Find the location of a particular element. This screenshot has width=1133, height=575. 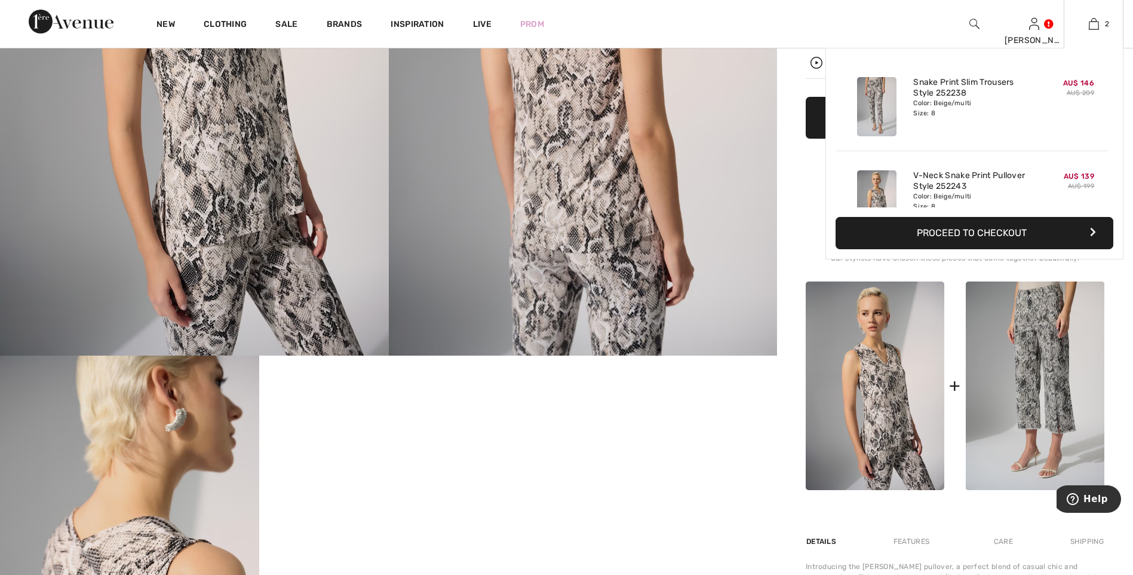

a: 1ère Avenue is located at coordinates (71, 22).